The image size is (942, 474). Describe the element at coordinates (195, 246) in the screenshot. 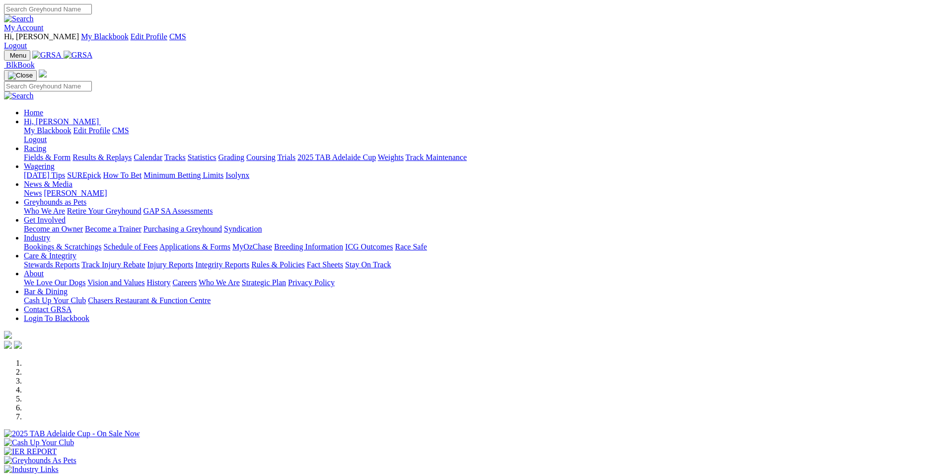

I see `a: Applications & Forms` at that location.